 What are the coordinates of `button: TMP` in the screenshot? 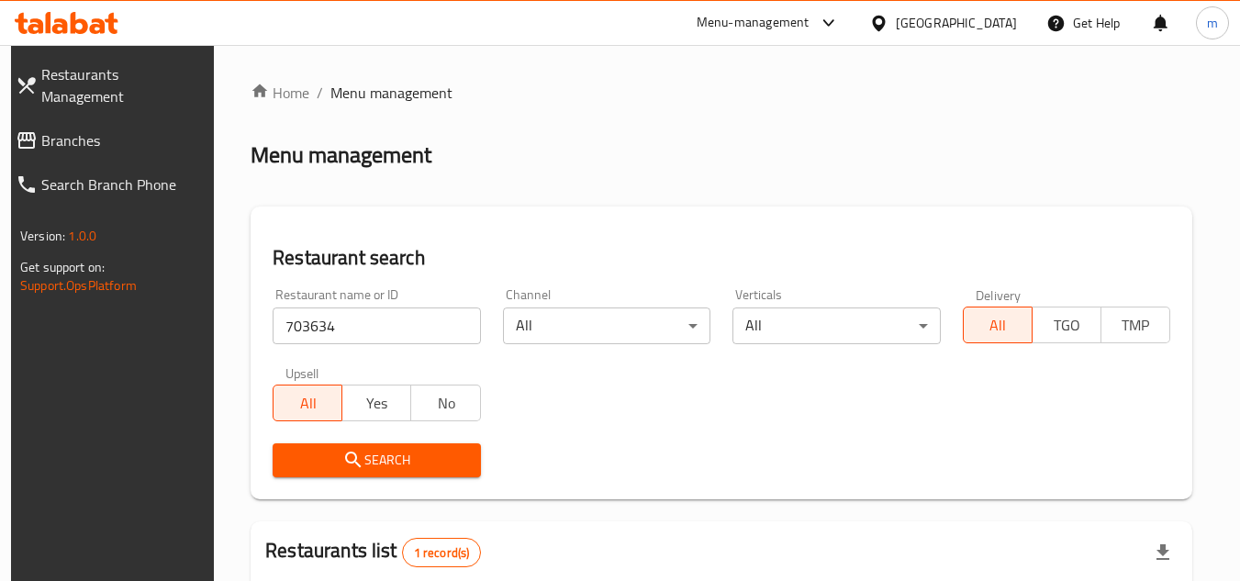 It's located at (1135, 325).